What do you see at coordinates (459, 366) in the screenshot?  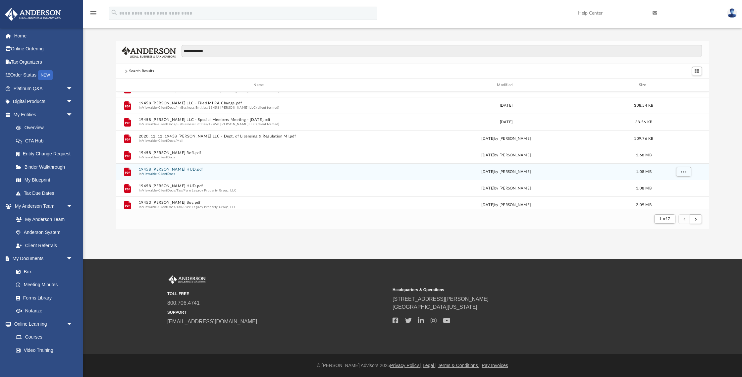 I see `a: Terms & Conditions |` at bounding box center [459, 366].